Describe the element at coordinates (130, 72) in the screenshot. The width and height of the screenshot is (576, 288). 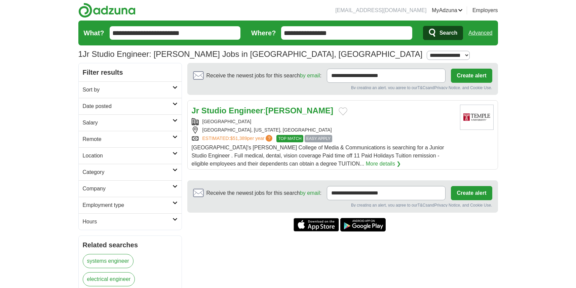
I see `h2: Filter results` at that location.